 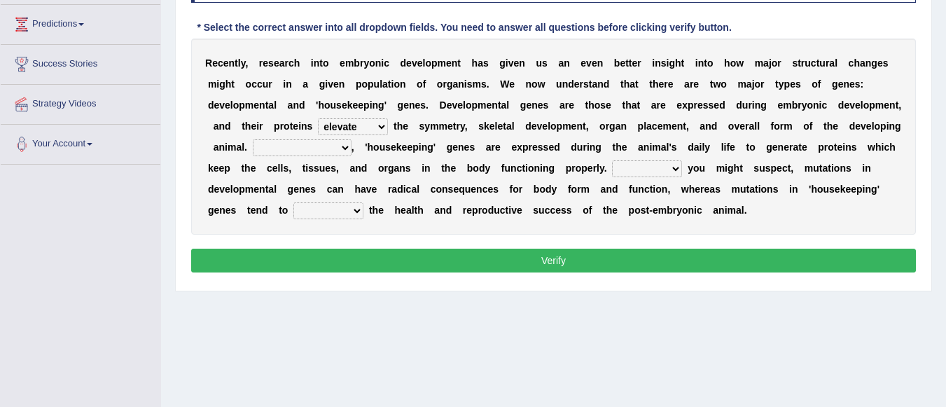 I want to click on a: Strategy Videos, so click(x=81, y=102).